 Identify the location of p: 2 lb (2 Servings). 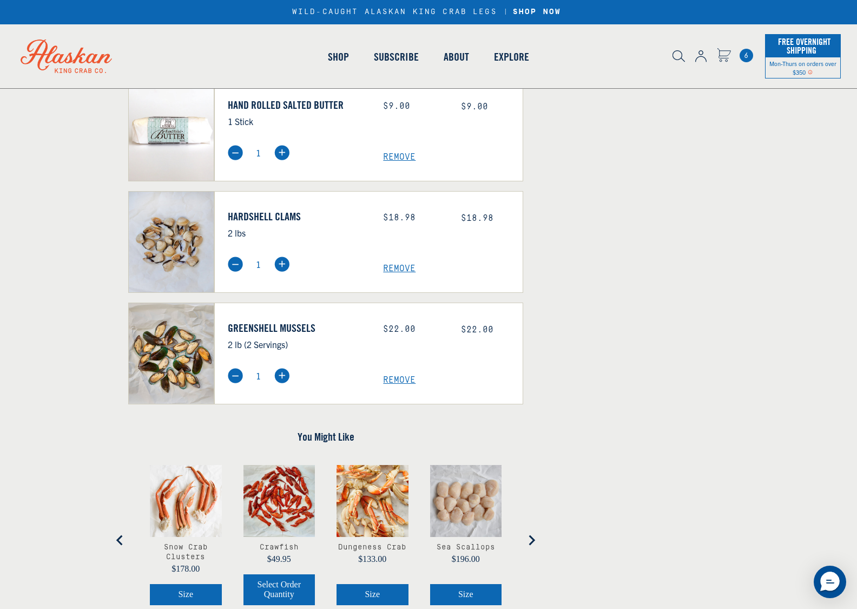
(298, 344).